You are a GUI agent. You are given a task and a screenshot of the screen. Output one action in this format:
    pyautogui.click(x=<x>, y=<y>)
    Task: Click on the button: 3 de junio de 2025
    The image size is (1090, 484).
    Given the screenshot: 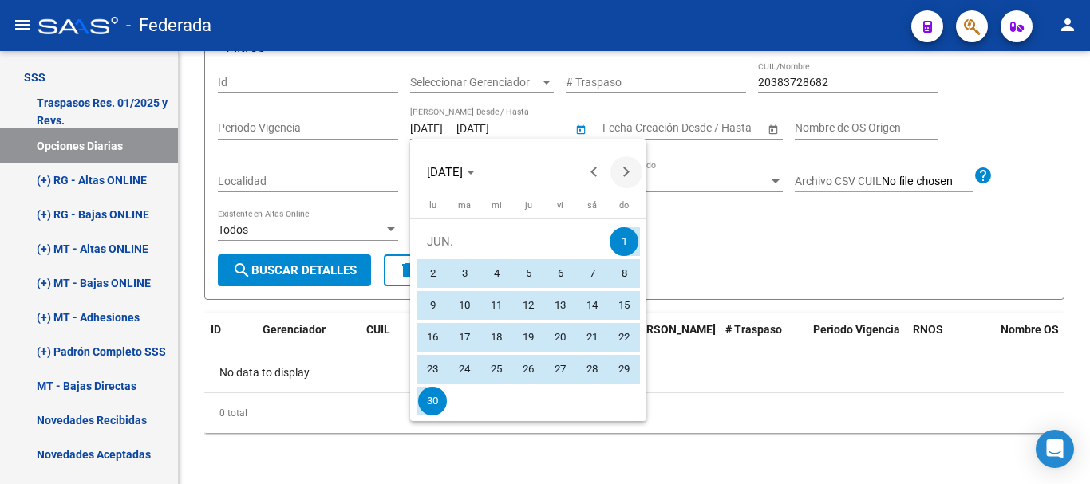 What is the action you would take?
    pyautogui.click(x=464, y=274)
    